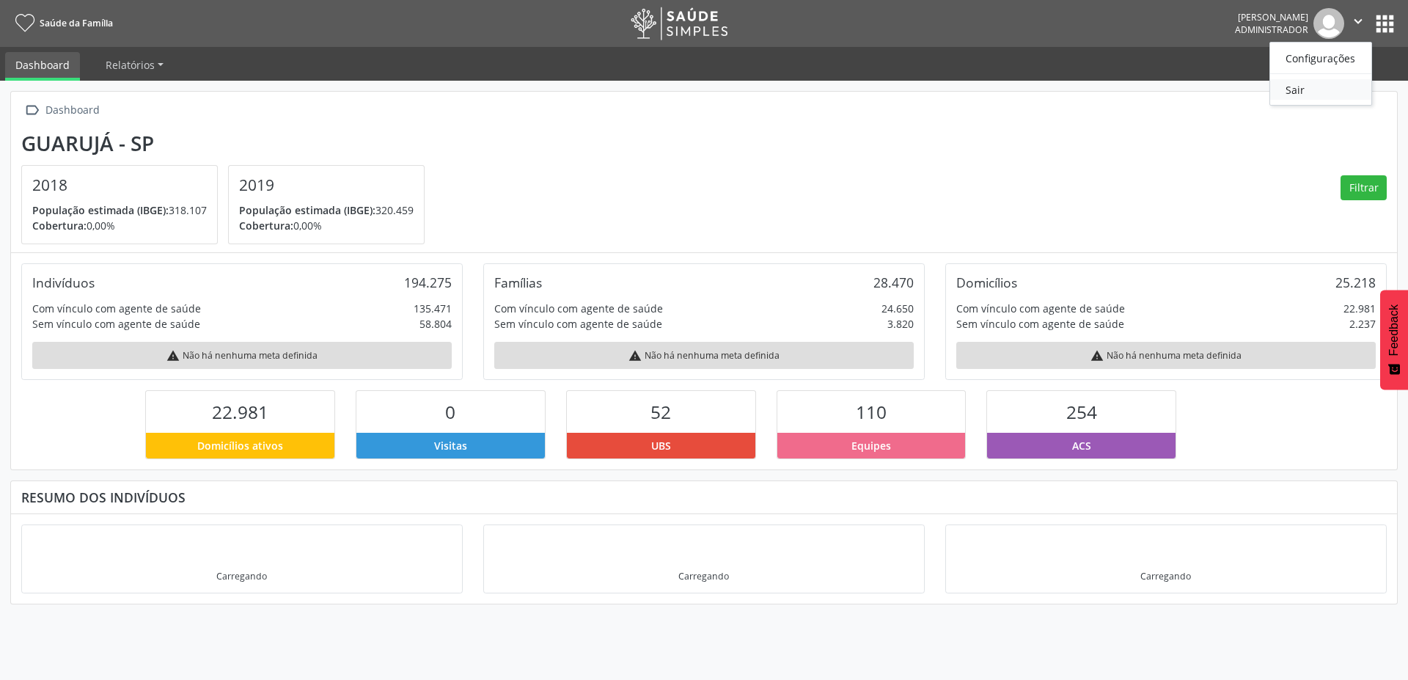 This screenshot has height=680, width=1408. What do you see at coordinates (1363, 188) in the screenshot?
I see `button: Filtrar` at bounding box center [1363, 188].